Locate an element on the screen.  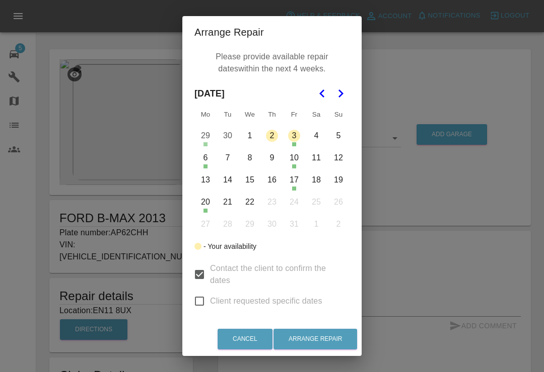
button: Wednesday, October 15th, 2025 is located at coordinates (250, 180).